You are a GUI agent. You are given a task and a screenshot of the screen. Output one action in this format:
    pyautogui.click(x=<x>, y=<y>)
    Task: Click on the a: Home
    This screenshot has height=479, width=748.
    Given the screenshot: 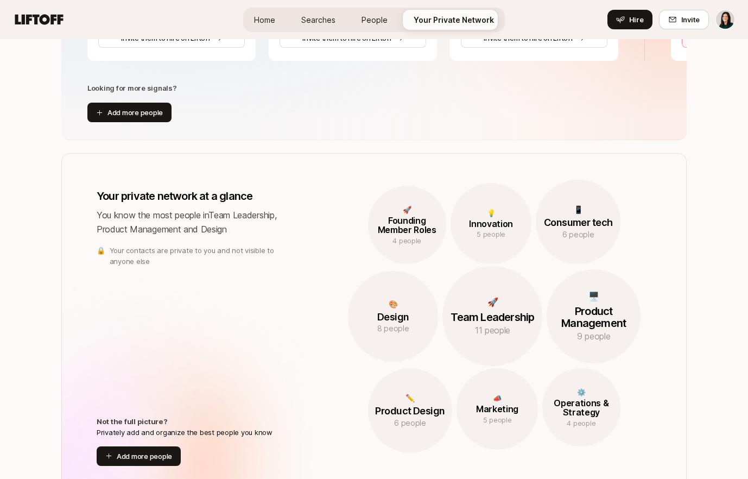 What is the action you would take?
    pyautogui.click(x=264, y=20)
    